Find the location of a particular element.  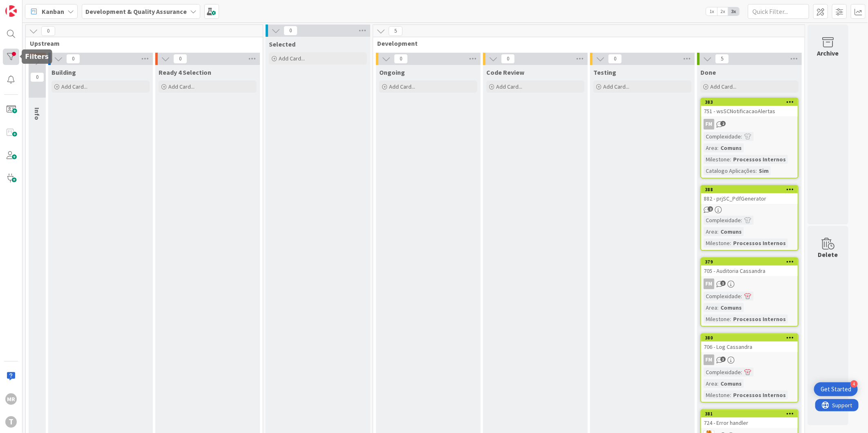

span: Kanban is located at coordinates (53, 11).